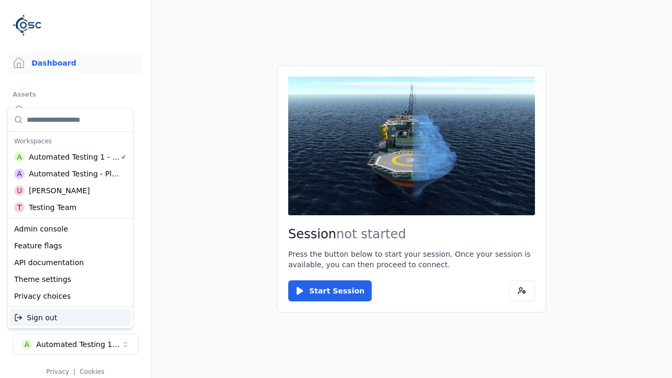  What do you see at coordinates (53, 207) in the screenshot?
I see `div: Testing Team` at bounding box center [53, 207].